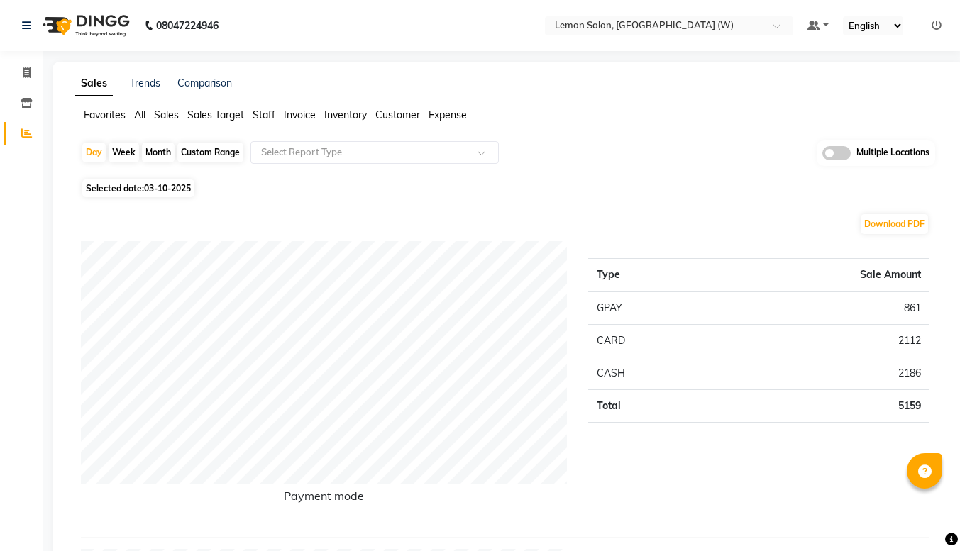 The height and width of the screenshot is (551, 960). What do you see at coordinates (94, 153) in the screenshot?
I see `div: Day` at bounding box center [94, 153].